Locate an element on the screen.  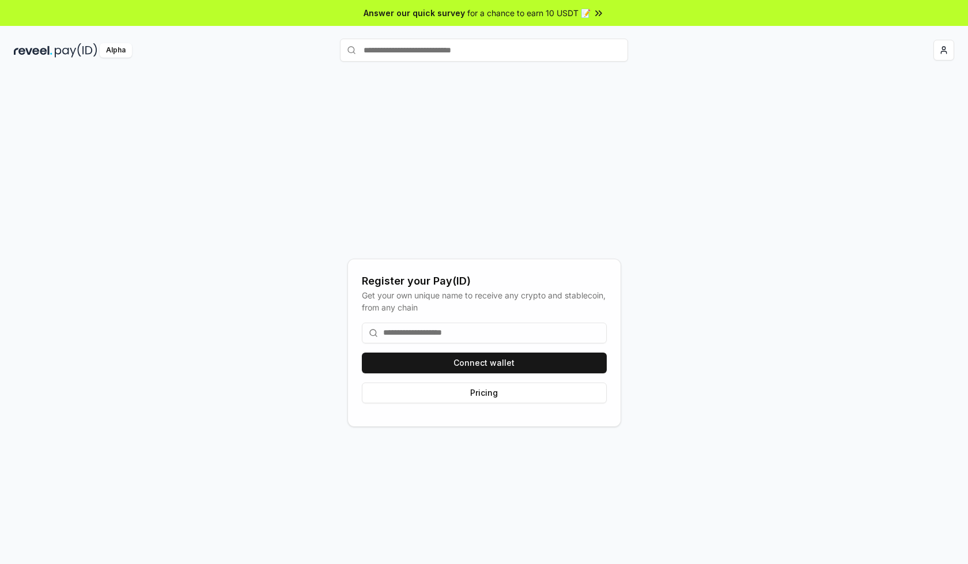
div: Alpha is located at coordinates (116, 50).